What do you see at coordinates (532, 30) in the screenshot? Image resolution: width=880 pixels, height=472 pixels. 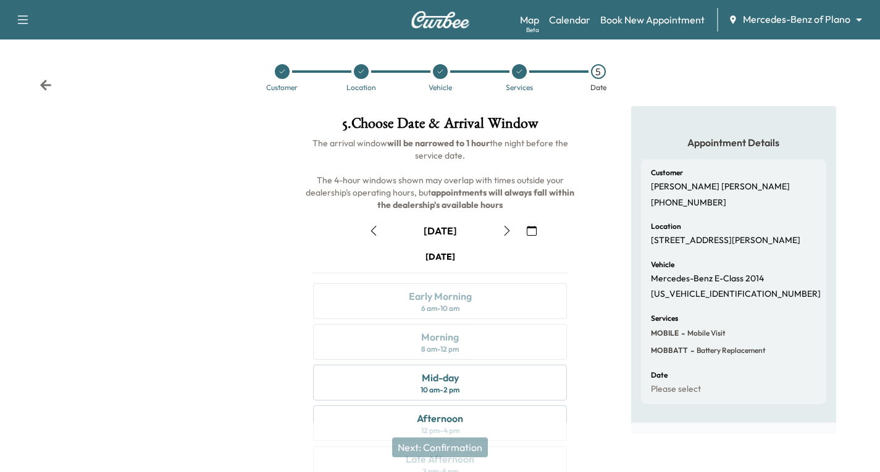 I see `div: Beta` at bounding box center [532, 30].